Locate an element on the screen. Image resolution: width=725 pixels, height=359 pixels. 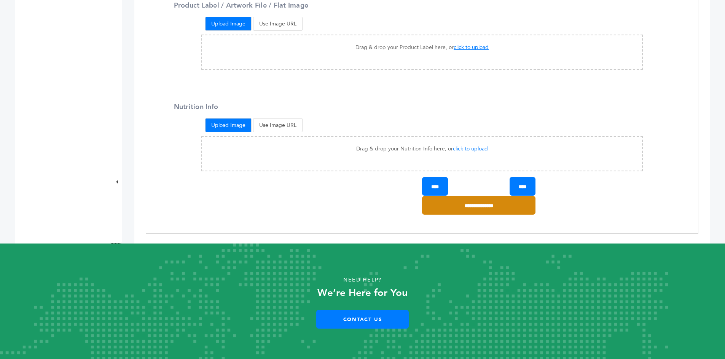
p: Drag & drop your Nutrition Info here, or is located at coordinates (422, 149).